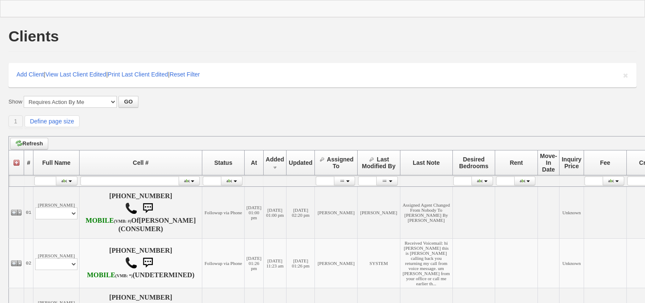 The height and width of the screenshot is (303, 645). What do you see at coordinates (128, 102) in the screenshot?
I see `button: GO` at bounding box center [128, 102].